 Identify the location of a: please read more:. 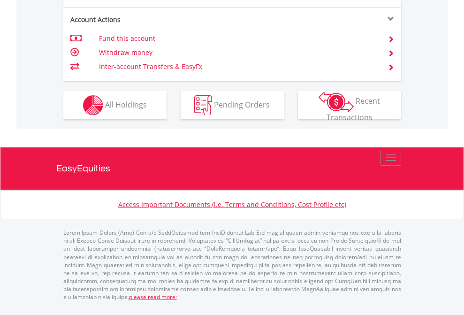
(153, 296).